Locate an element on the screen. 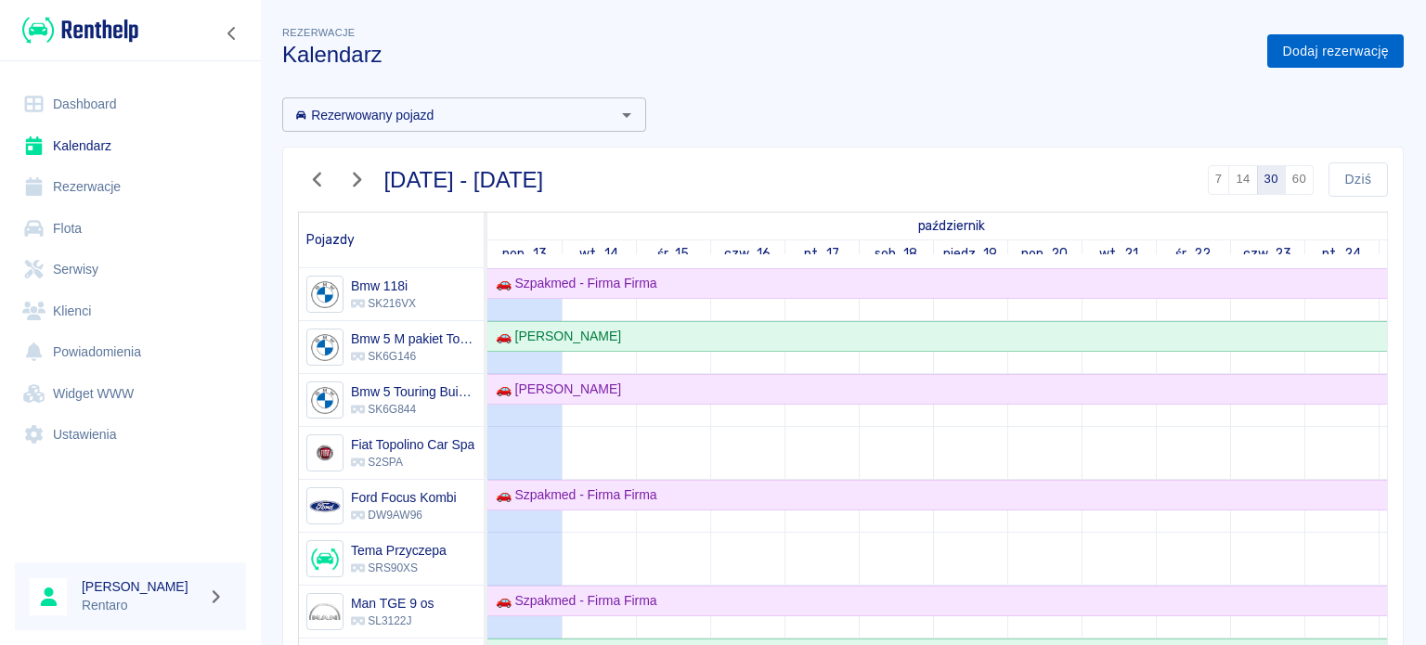 Image resolution: width=1426 pixels, height=645 pixels. input: Wyszukaj i wybierz pojazdy... is located at coordinates (448, 114).